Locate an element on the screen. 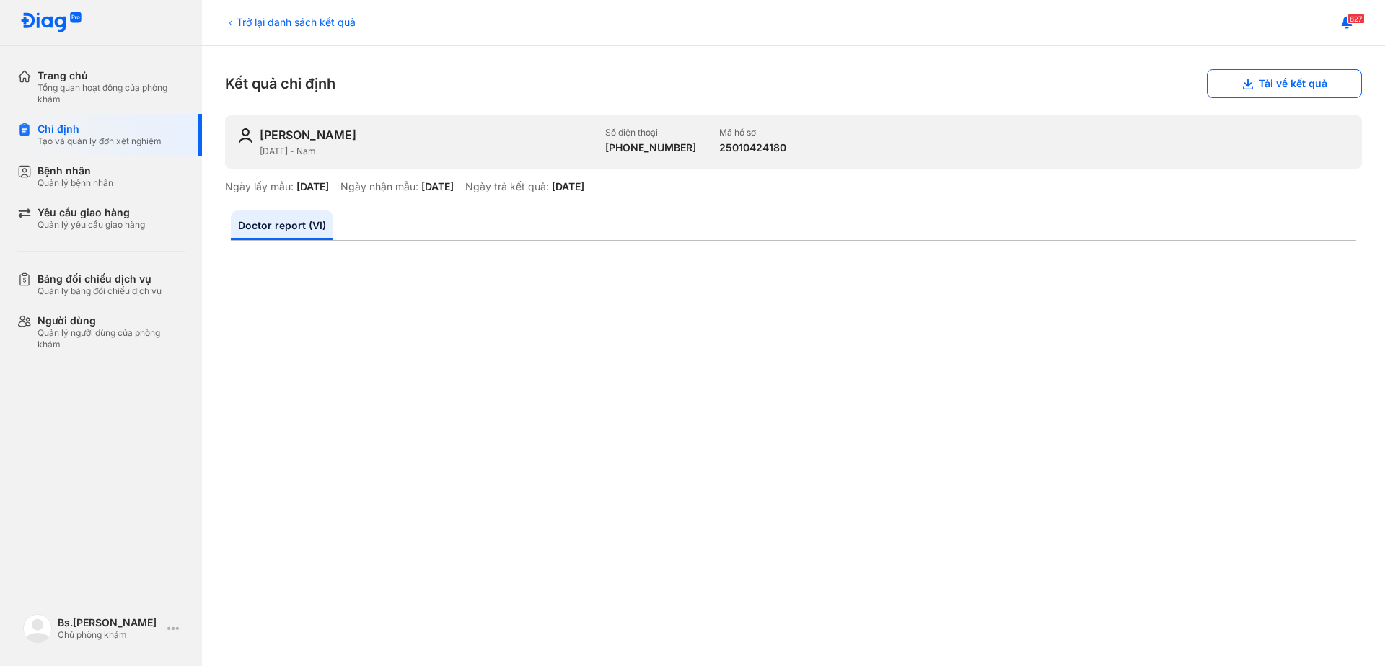 Image resolution: width=1385 pixels, height=666 pixels. div: Trở lại danh sách kết quả is located at coordinates (290, 22).